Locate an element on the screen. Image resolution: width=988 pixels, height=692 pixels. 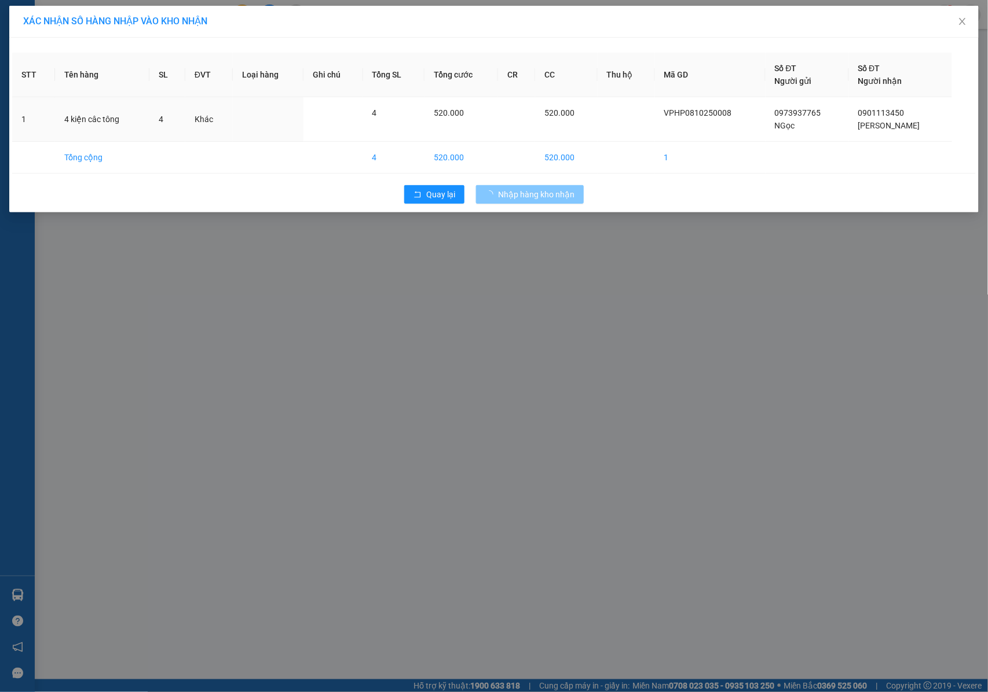
th: Mã GD is located at coordinates (710, 75).